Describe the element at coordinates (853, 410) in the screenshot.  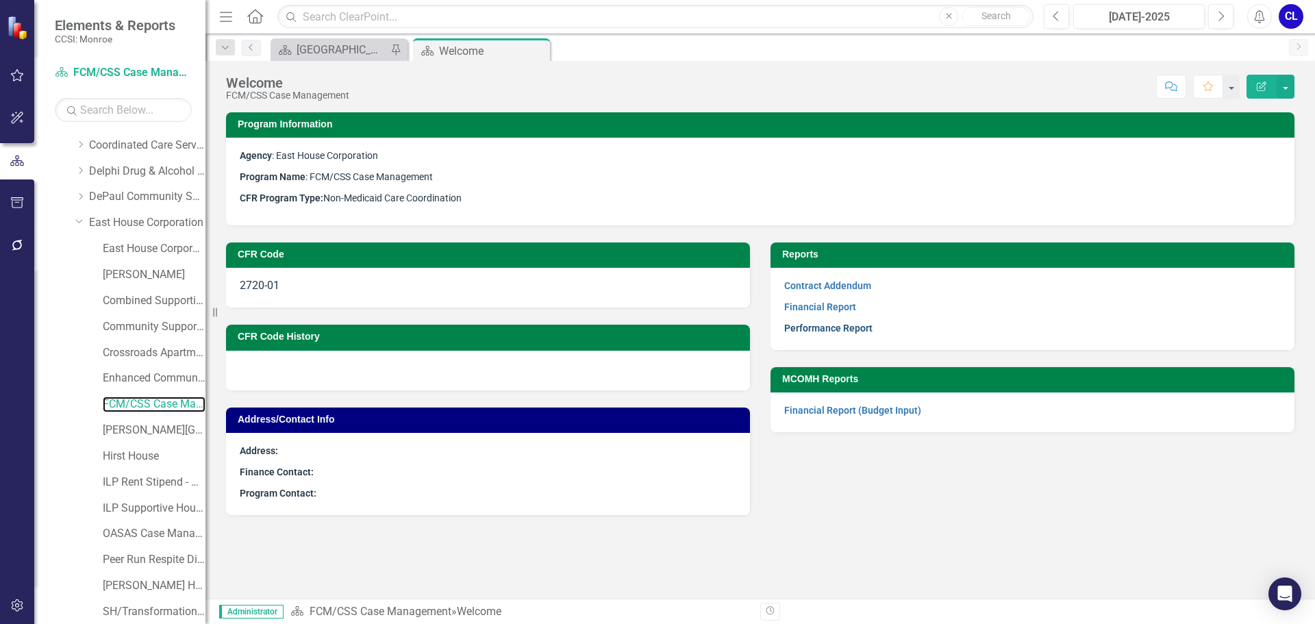
I see `a: Financial Report (Budget Input)` at that location.